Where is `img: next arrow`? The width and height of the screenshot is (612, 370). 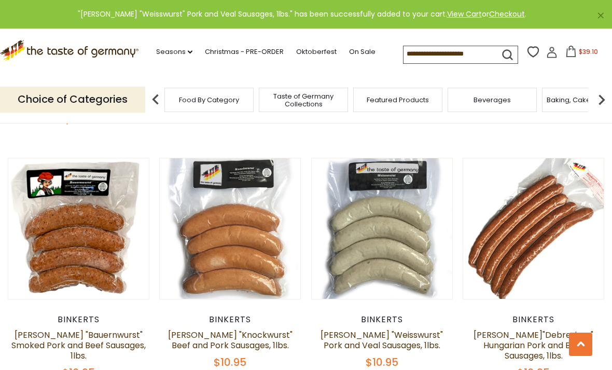
img: next arrow is located at coordinates (602, 100).